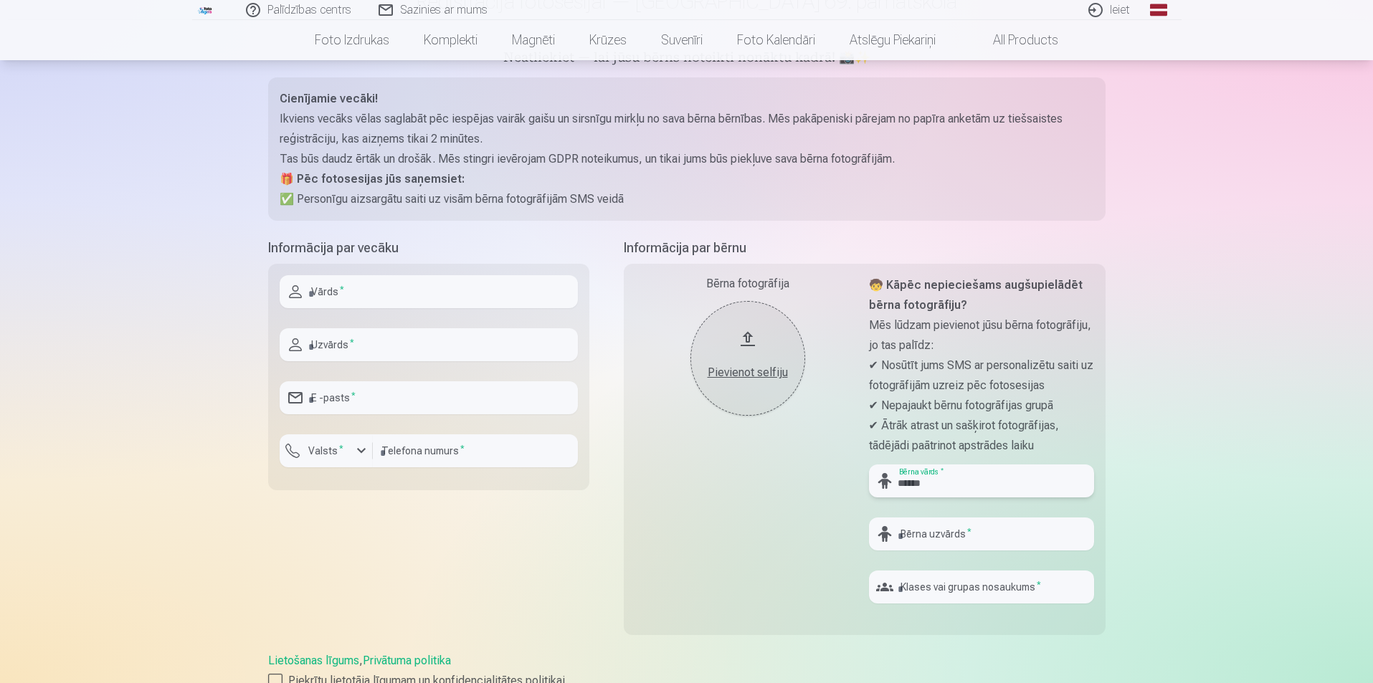 This screenshot has height=683, width=1373. What do you see at coordinates (1013, 40) in the screenshot?
I see `a: All products` at bounding box center [1013, 40].